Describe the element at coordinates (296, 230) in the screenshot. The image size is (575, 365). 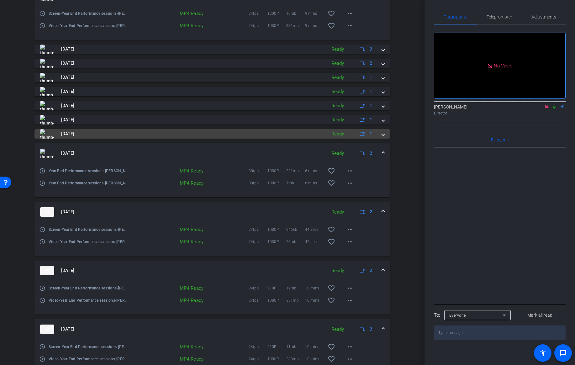
I see `span: 946kb` at that location.